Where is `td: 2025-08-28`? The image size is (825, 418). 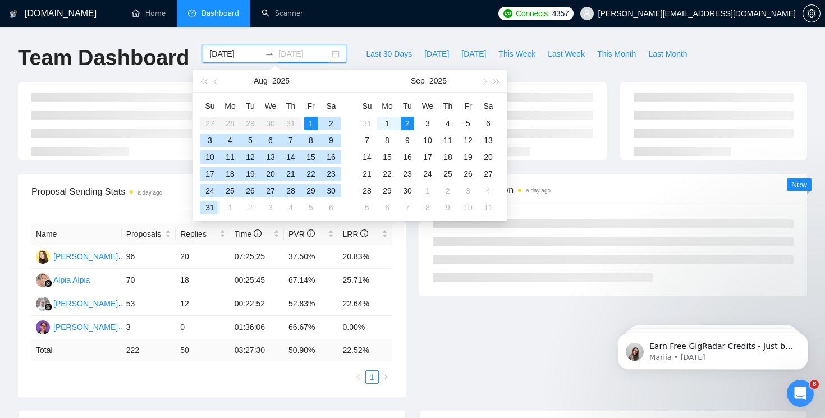 td: 2025-08-28 is located at coordinates (291, 191).